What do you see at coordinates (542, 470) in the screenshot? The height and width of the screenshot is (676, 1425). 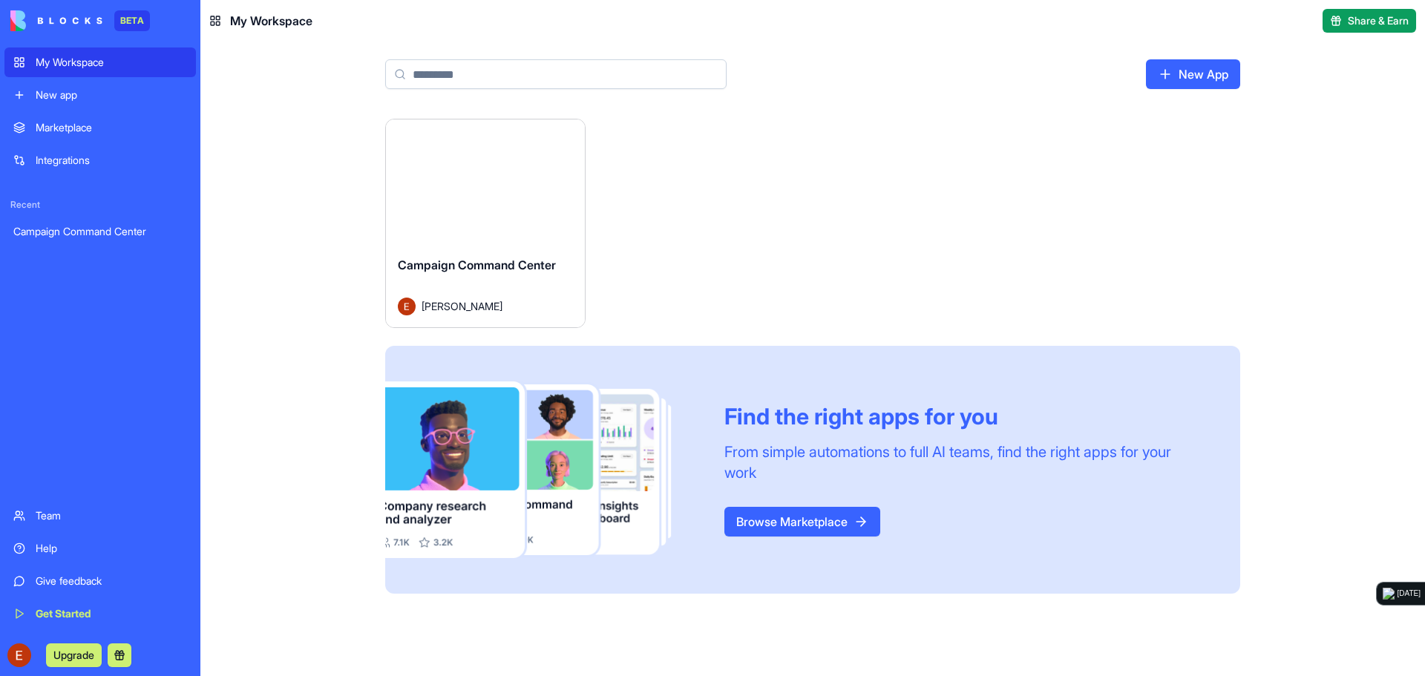 I see `img: Frame_181_egmpey.png` at bounding box center [542, 470].